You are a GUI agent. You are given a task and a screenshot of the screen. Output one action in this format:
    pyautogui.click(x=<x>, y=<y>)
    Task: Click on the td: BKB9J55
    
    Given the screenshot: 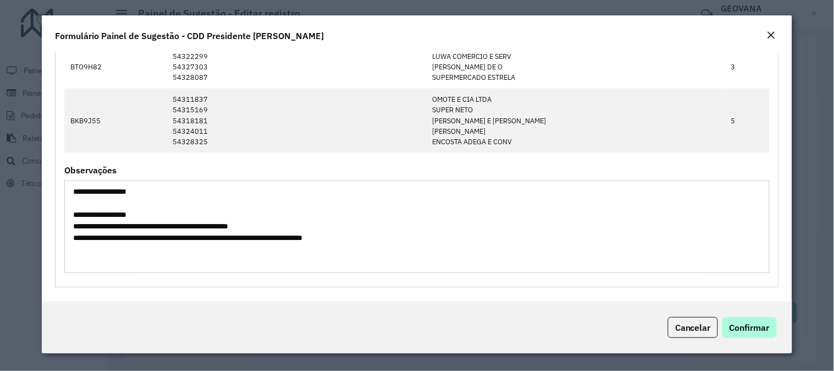 What is the action you would take?
    pyautogui.click(x=116, y=120)
    